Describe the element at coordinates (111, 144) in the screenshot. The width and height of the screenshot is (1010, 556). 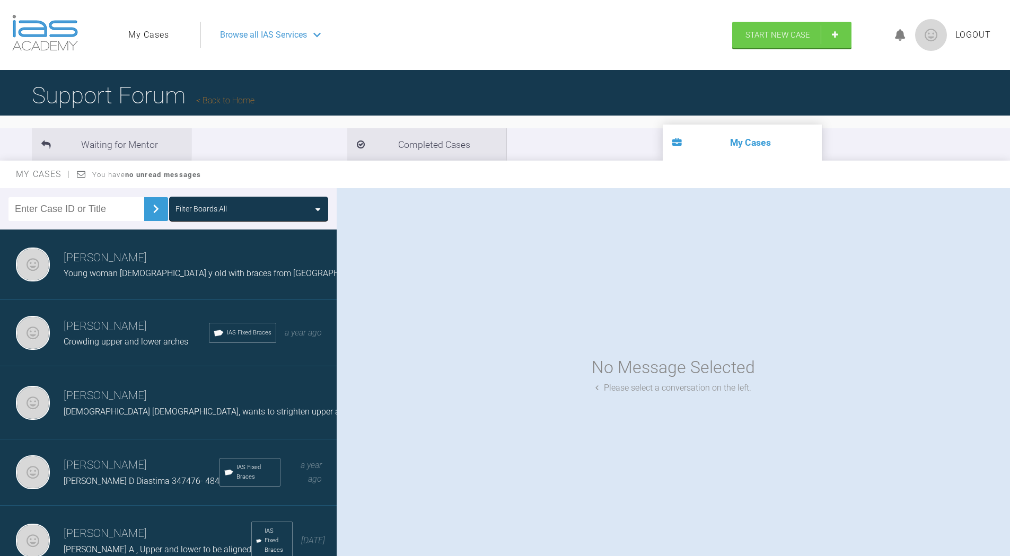
I see `li: Waiting for Mentor` at that location.